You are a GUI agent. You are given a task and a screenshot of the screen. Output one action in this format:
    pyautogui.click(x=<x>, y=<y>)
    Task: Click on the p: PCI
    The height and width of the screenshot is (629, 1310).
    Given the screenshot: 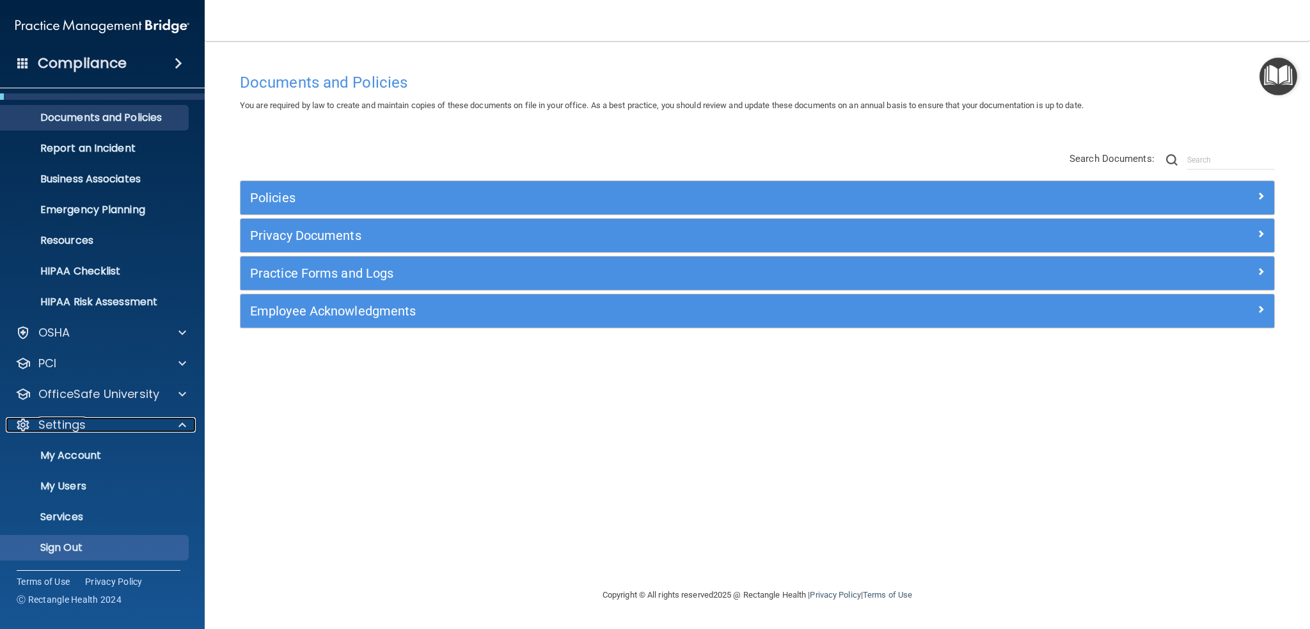 What is the action you would take?
    pyautogui.click(x=47, y=363)
    